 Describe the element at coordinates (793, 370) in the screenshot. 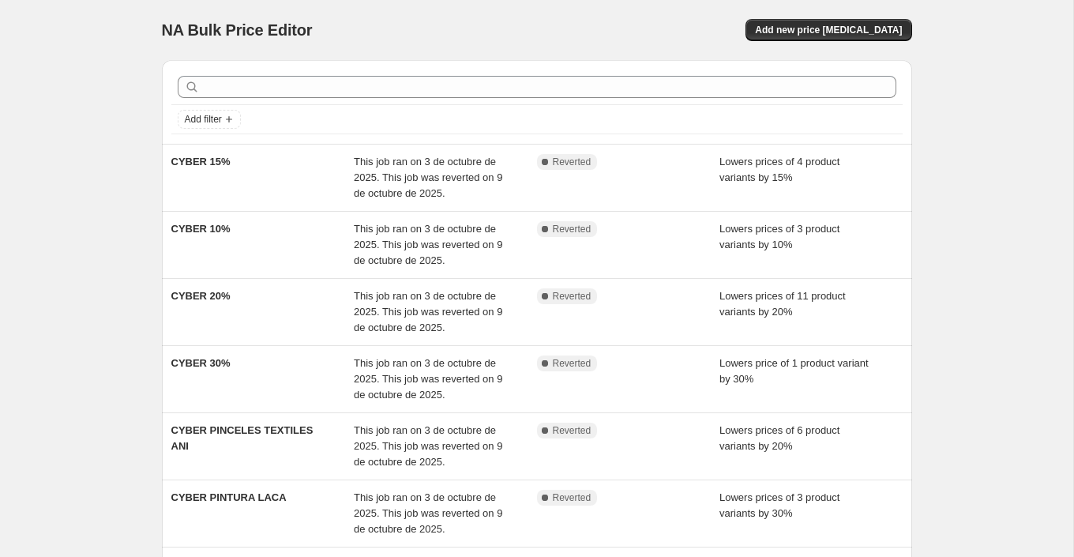

I see `span: Lowers price of 1 product variant by 30%` at that location.